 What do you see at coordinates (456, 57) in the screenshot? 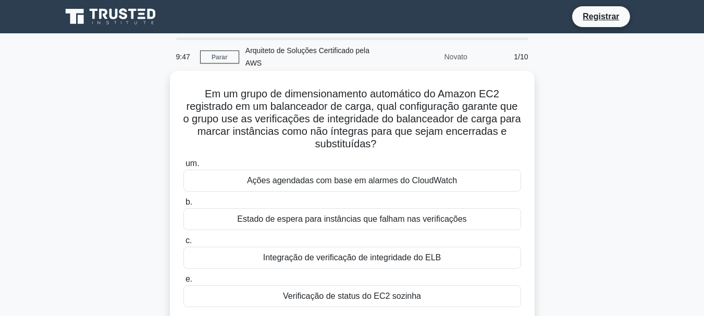
I see `font: Novato` at bounding box center [456, 57].